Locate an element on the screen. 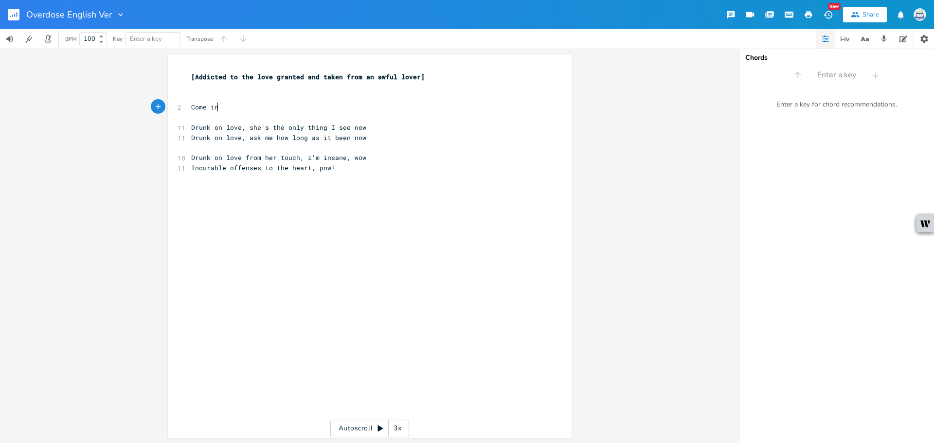 Image resolution: width=934 pixels, height=443 pixels. div: BPM is located at coordinates (71, 39).